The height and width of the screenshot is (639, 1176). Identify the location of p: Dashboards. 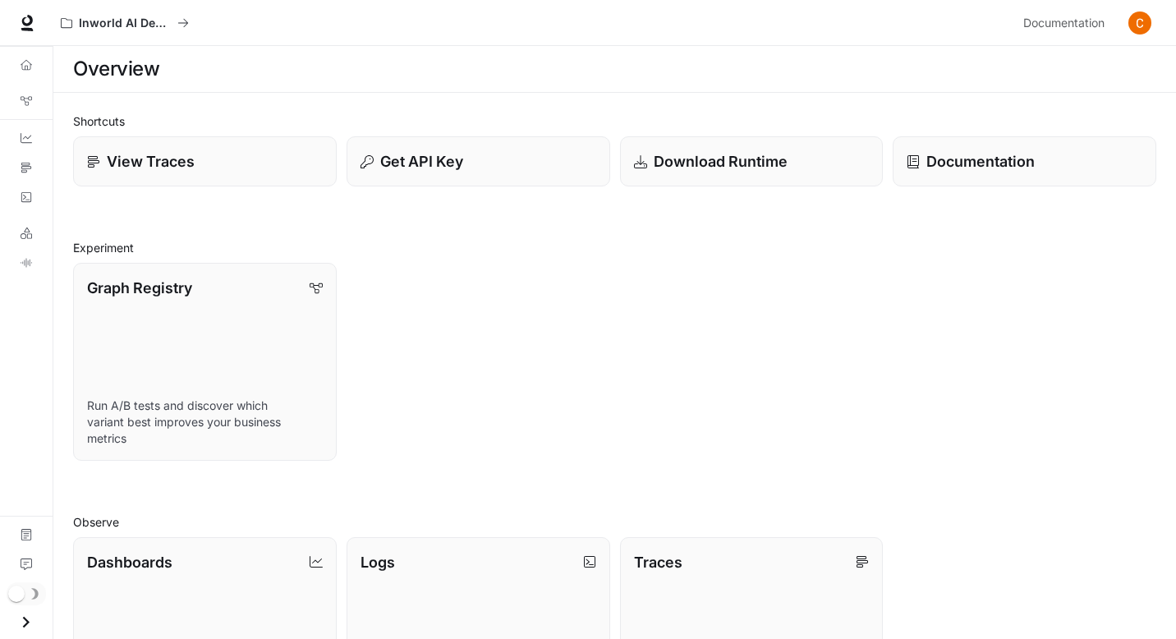
(130, 562).